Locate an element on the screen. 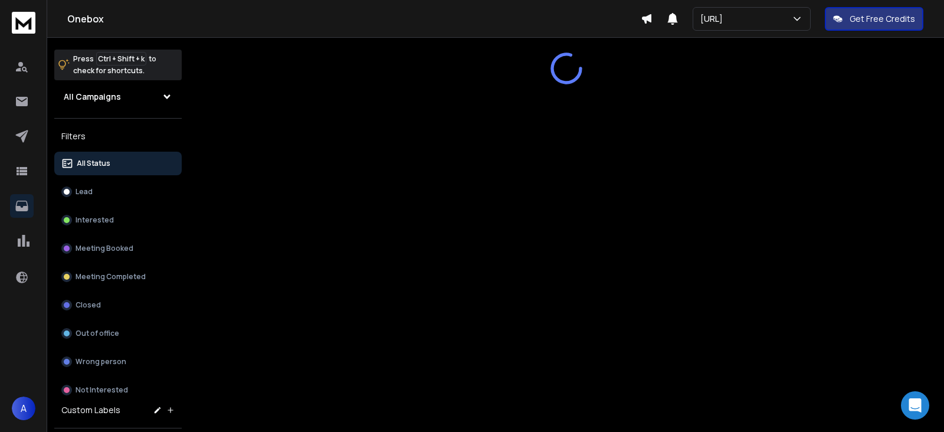 The height and width of the screenshot is (432, 944). p: Wrong person is located at coordinates (101, 362).